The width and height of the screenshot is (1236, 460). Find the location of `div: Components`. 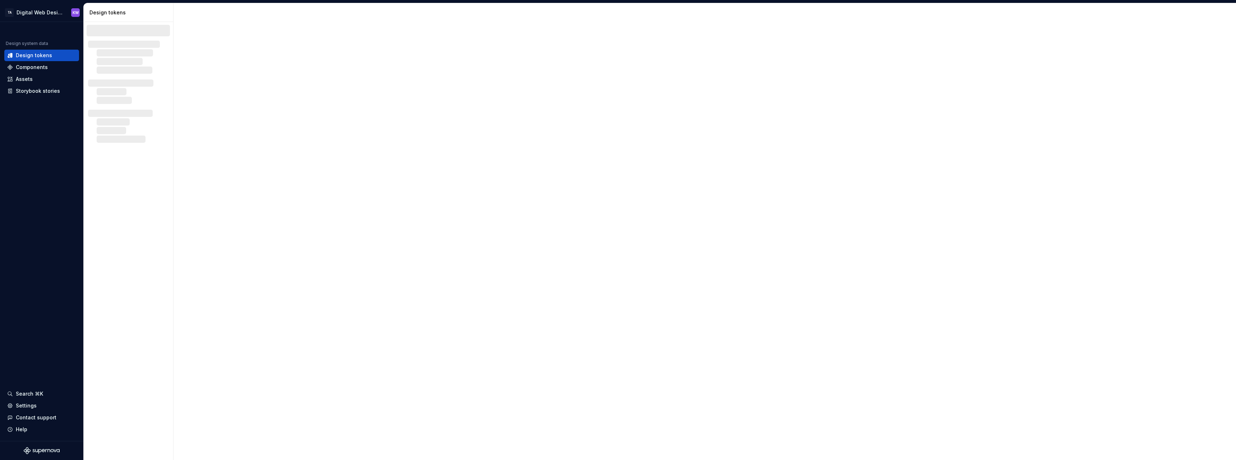

div: Components is located at coordinates (32, 67).